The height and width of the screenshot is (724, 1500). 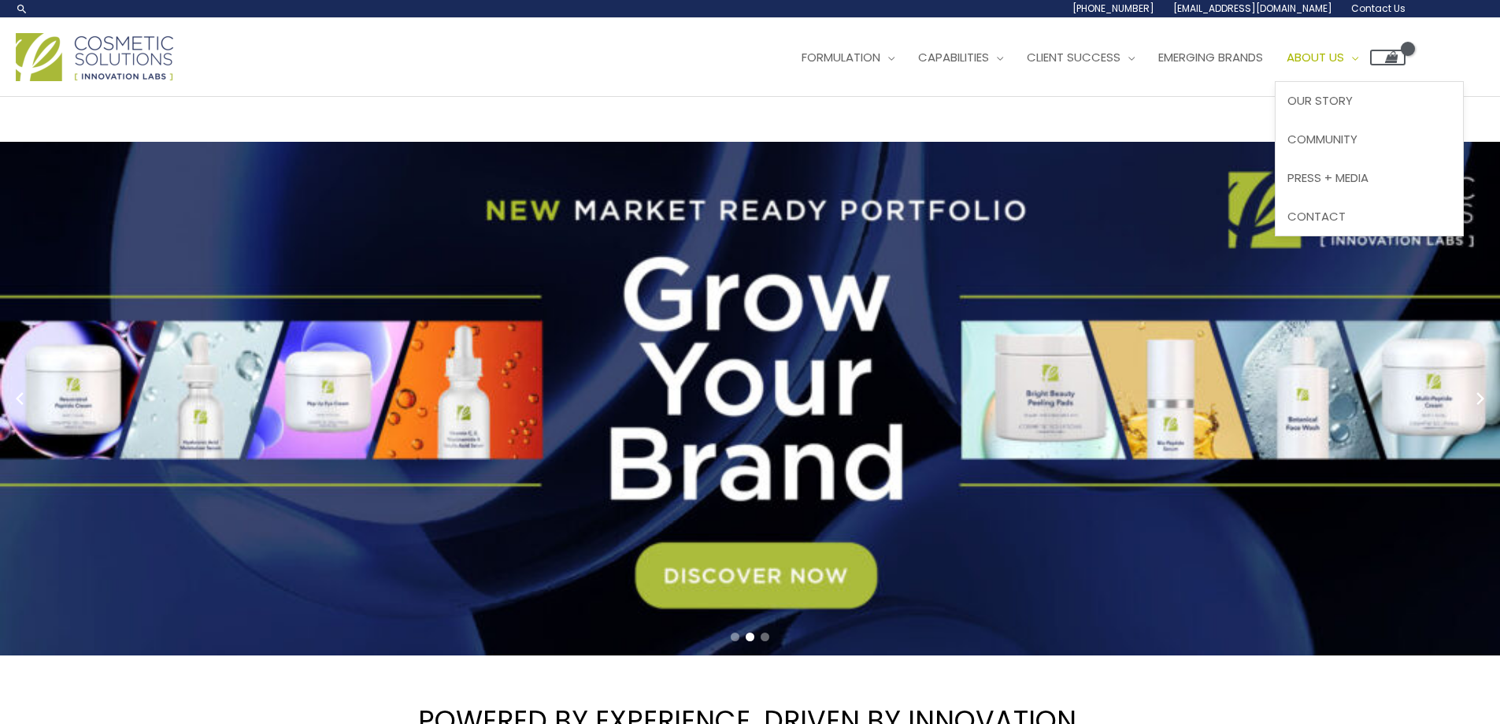 I want to click on button: Previous slide, so click(x=20, y=398).